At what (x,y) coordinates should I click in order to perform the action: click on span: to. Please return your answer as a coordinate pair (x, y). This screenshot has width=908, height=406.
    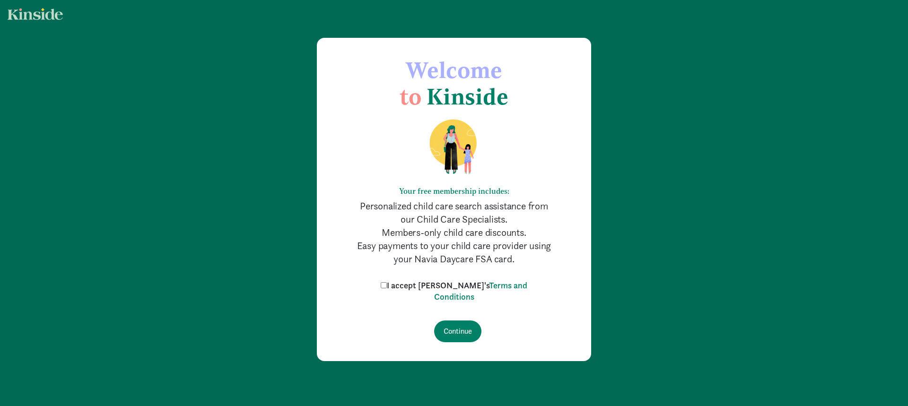
    Looking at the image, I should click on (411, 96).